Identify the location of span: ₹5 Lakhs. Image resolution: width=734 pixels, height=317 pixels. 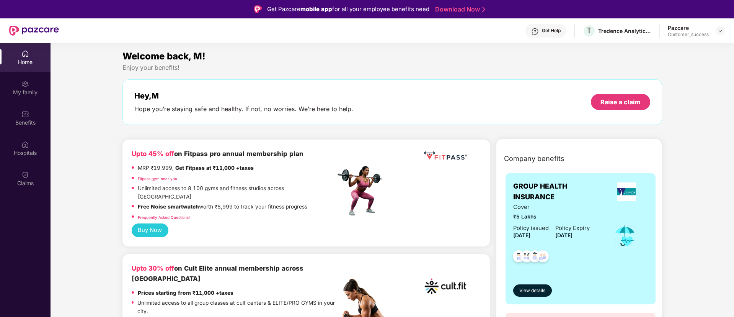
(552, 217).